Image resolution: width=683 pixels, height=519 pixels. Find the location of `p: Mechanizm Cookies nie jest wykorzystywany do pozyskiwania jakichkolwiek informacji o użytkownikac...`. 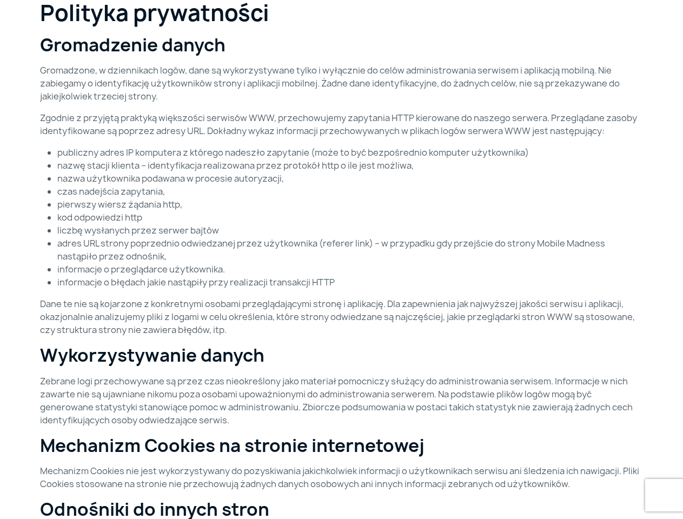

p: Mechanizm Cookies nie jest wykorzystywany do pozyskiwania jakichkolwiek informacji o użytkownikac... is located at coordinates (342, 477).